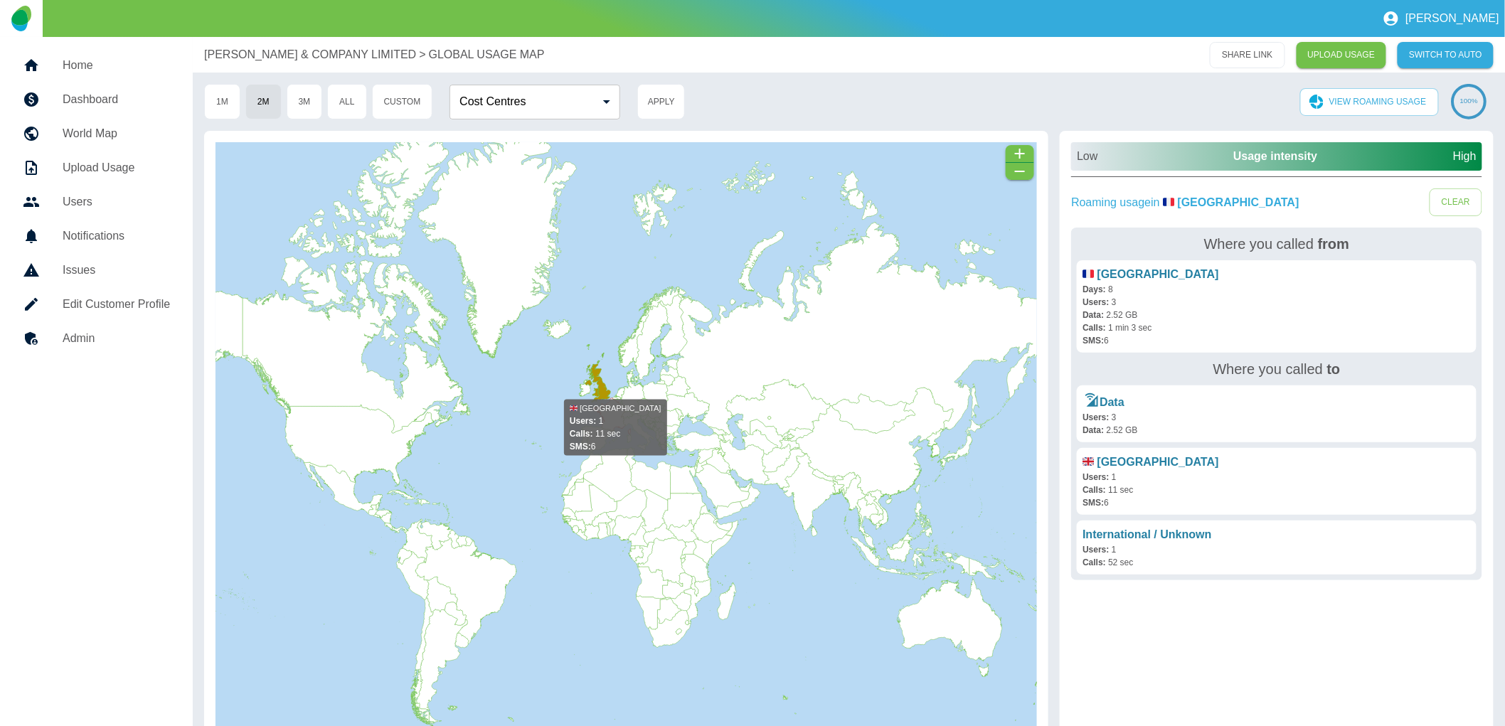 The image size is (1505, 726). I want to click on button: CLEAR, so click(1456, 202).